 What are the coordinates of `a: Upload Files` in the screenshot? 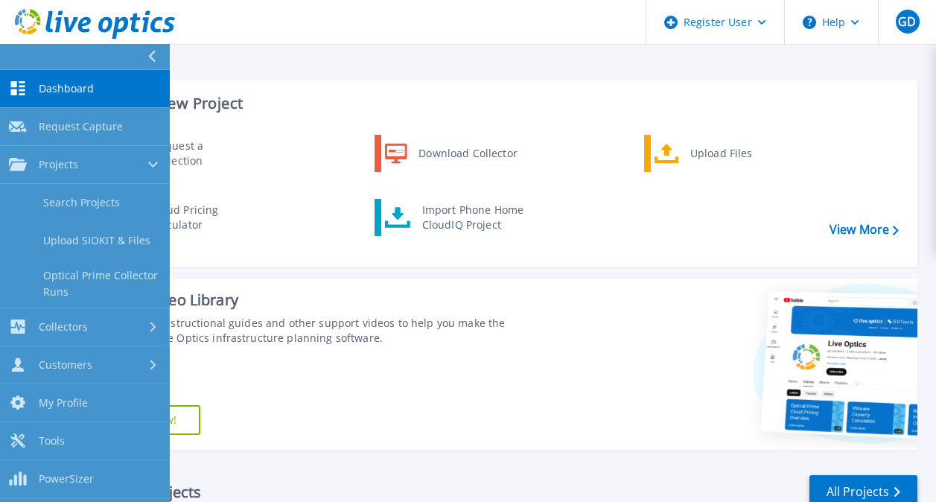 It's located at (720, 153).